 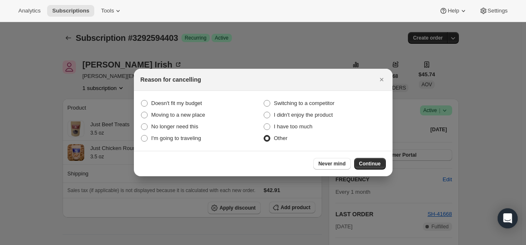 I want to click on button: Help, so click(x=453, y=11).